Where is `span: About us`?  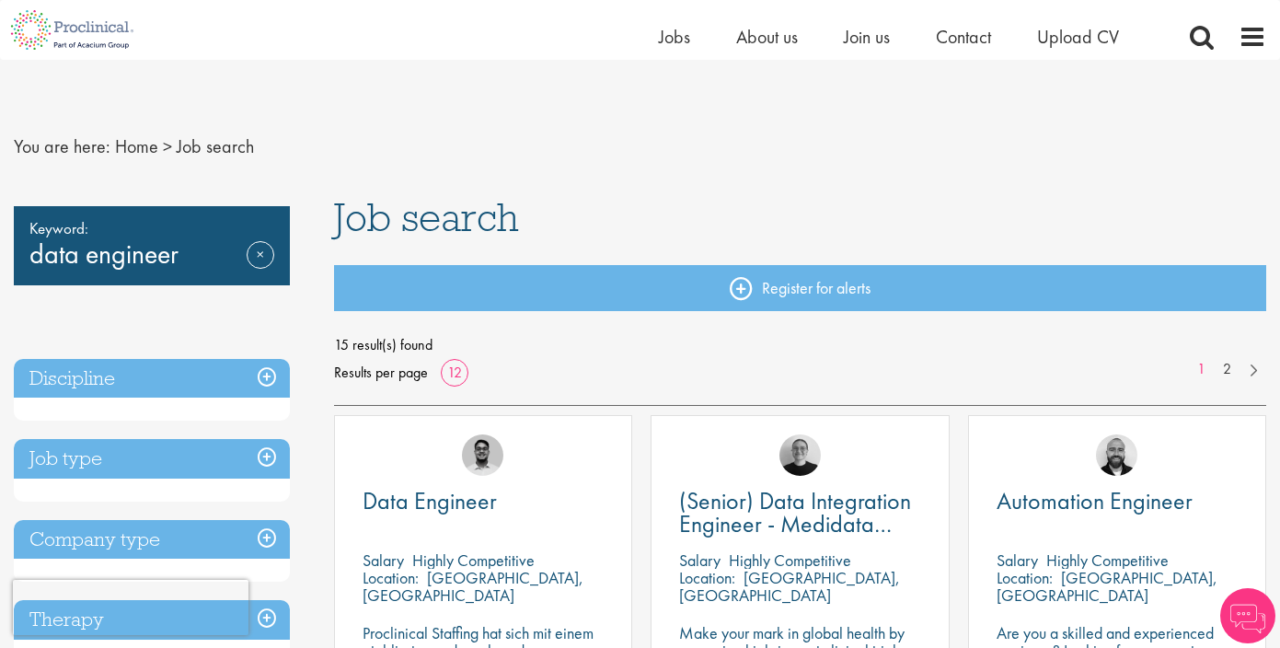
span: About us is located at coordinates (766, 37).